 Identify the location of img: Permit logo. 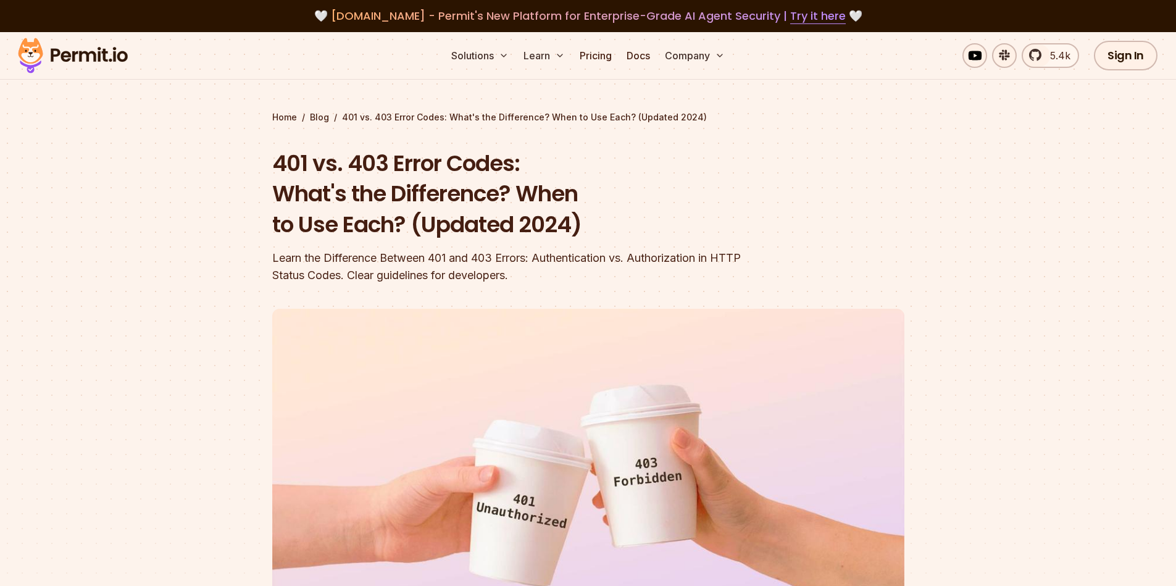
(73, 56).